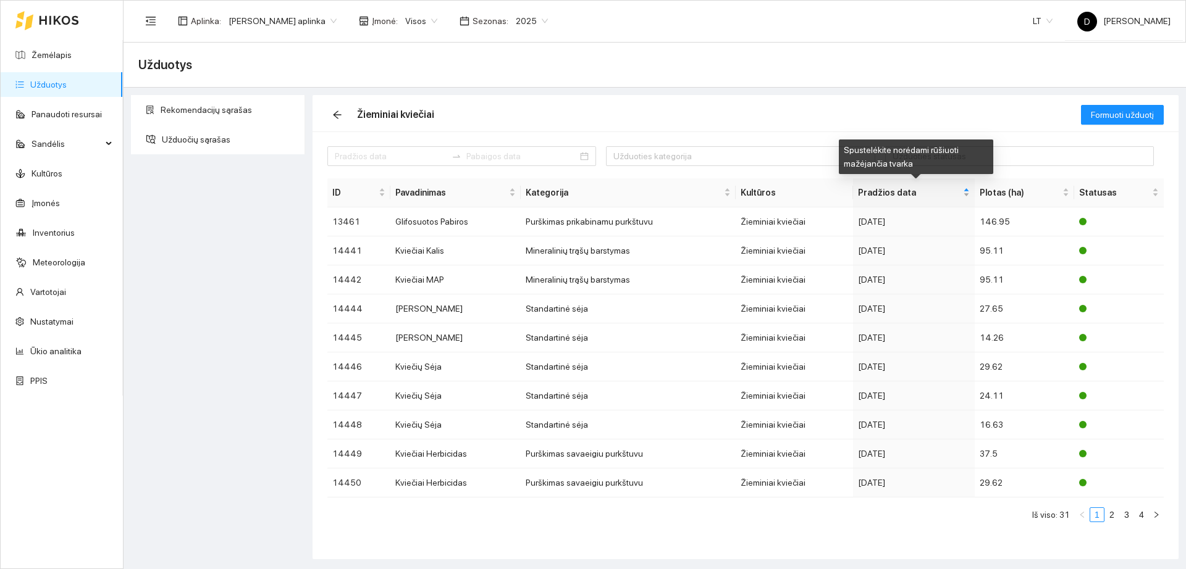 This screenshot has height=569, width=1186. I want to click on span: Užduotys, so click(165, 65).